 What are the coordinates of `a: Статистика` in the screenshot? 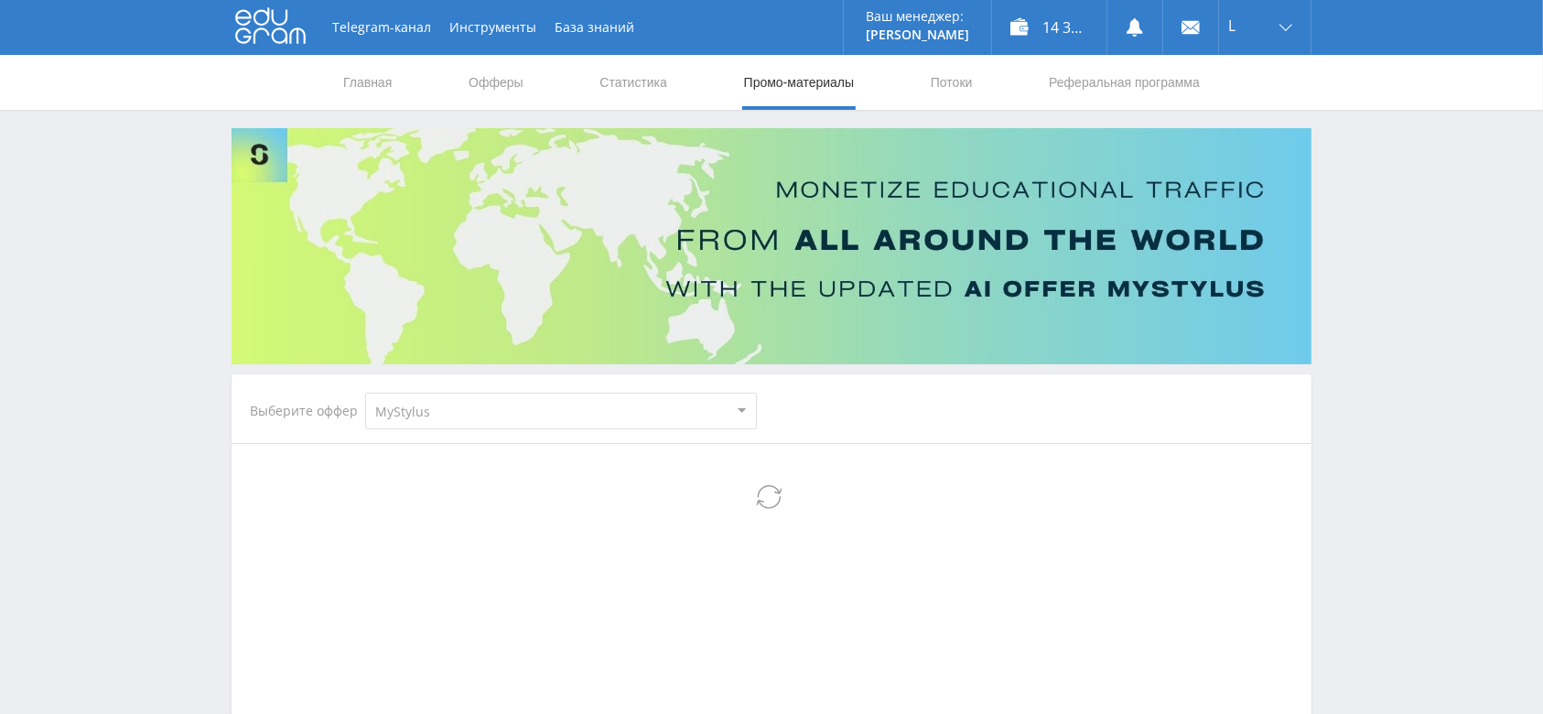 It's located at (633, 82).